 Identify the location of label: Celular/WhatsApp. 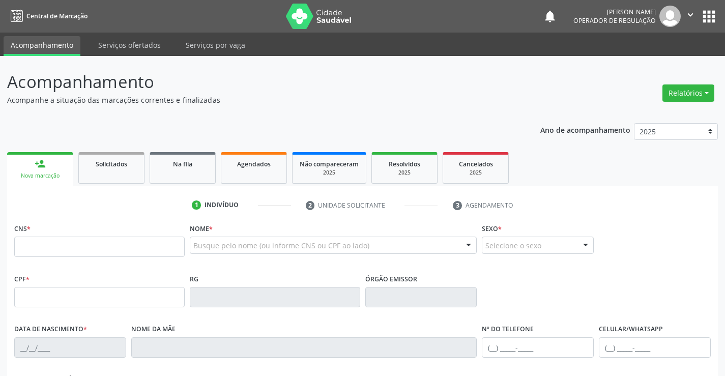
(630, 329).